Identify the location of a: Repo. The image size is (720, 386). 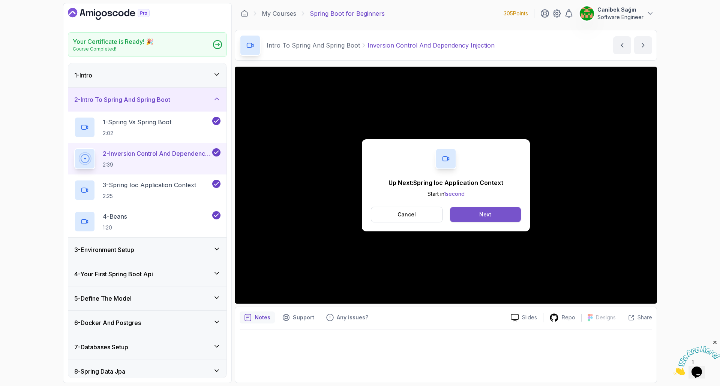
(562, 318).